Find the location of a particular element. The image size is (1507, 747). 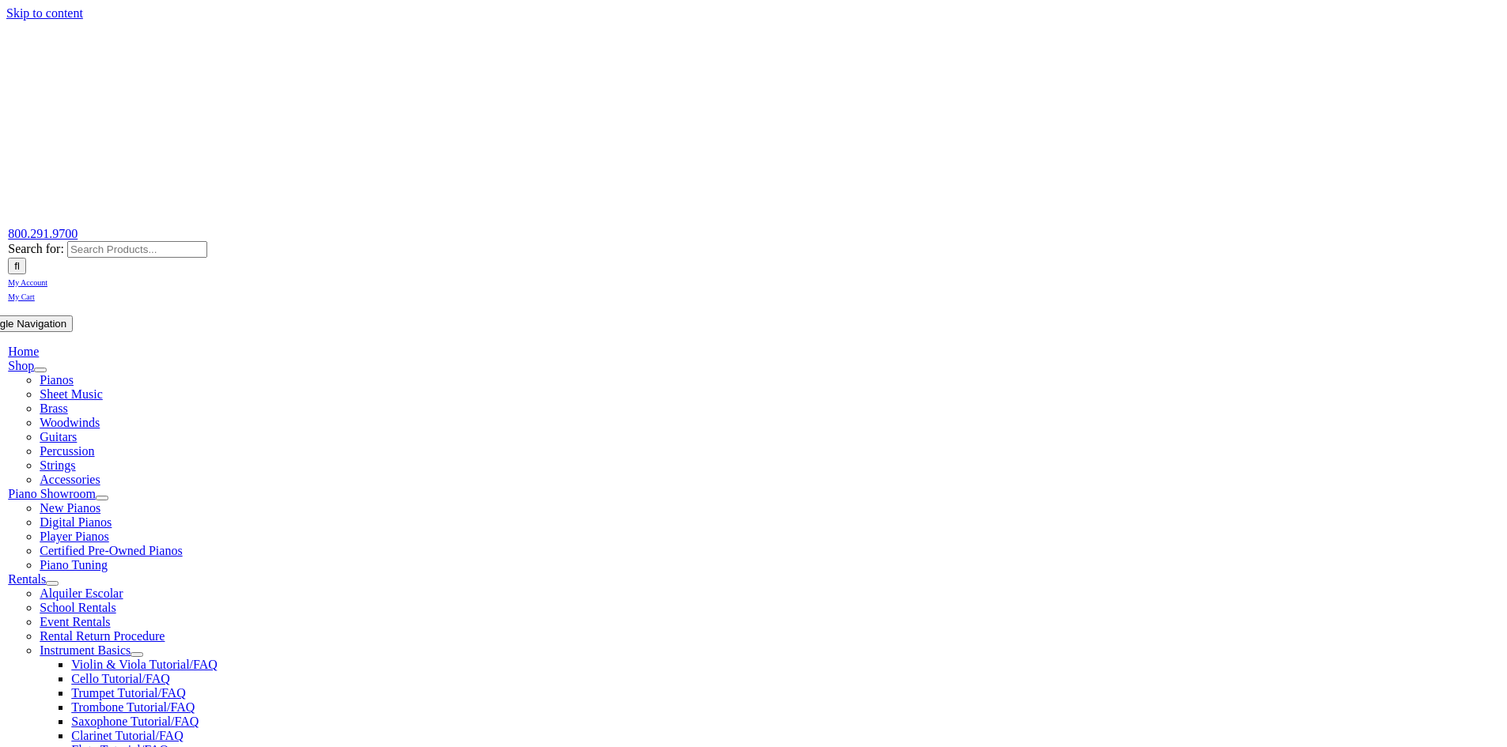

span: Instrument Basics is located at coordinates (85, 650).